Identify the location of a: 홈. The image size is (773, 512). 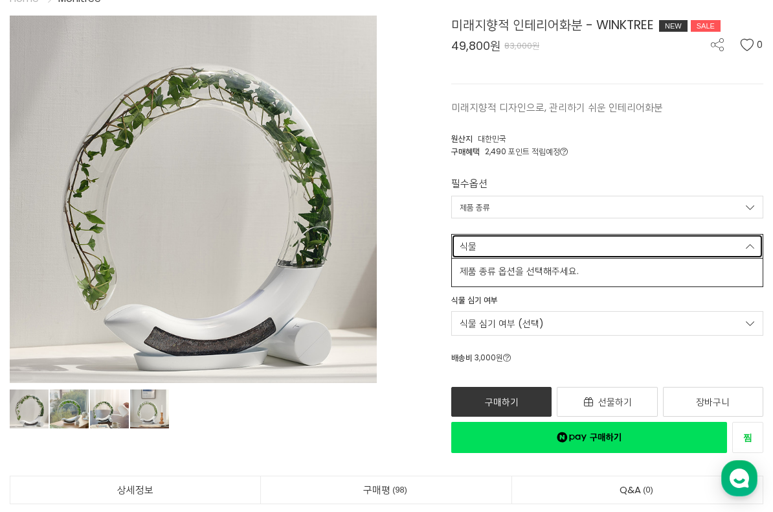
(45, 420).